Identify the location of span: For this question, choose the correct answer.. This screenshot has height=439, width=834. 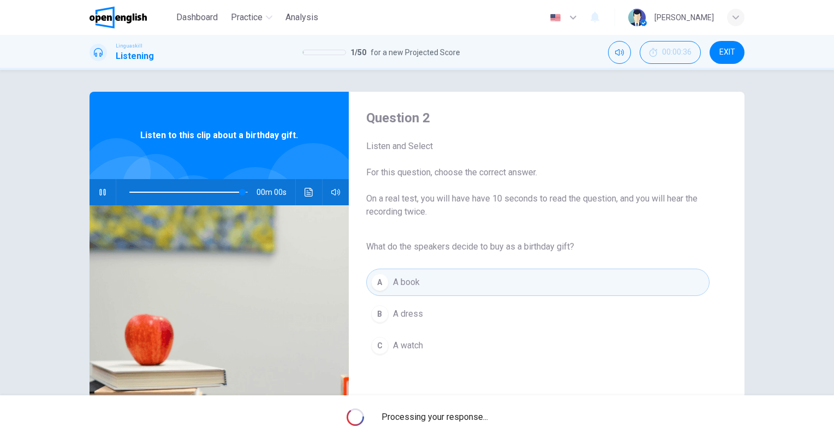
(538, 173).